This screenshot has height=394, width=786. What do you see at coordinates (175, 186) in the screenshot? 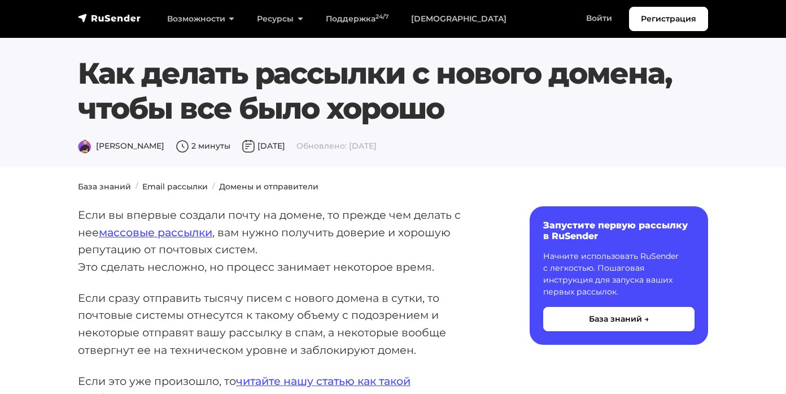
I see `a: Email рассылки` at bounding box center [175, 186].